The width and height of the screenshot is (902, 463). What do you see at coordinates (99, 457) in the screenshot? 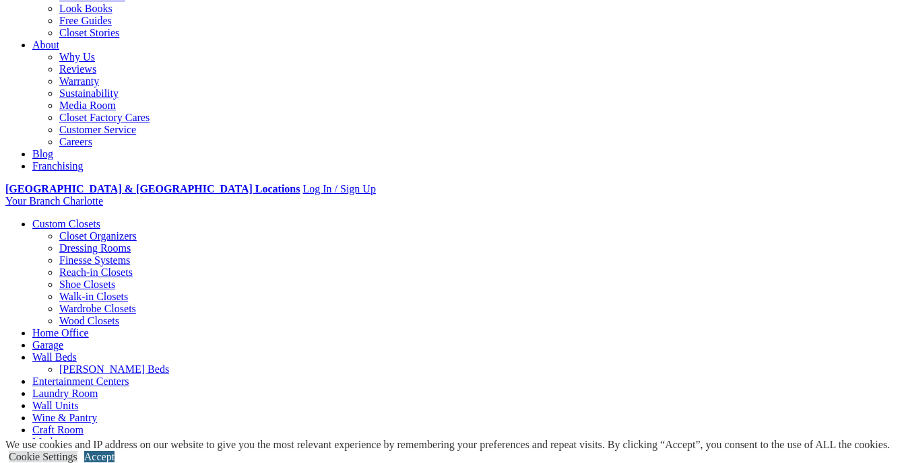
I see `a: Accept` at bounding box center [99, 457].